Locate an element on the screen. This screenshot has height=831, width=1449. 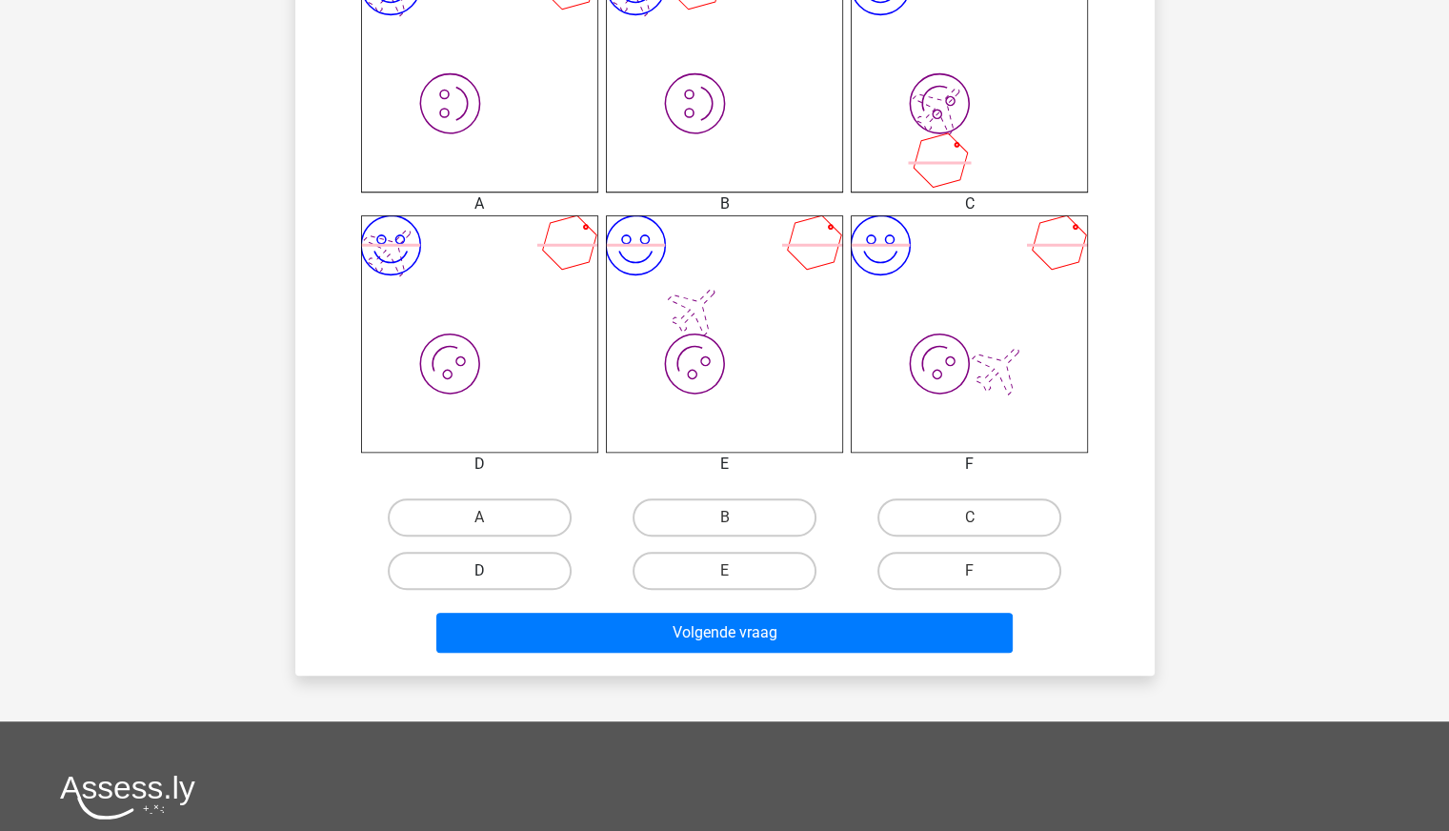
label: C is located at coordinates (969, 517).